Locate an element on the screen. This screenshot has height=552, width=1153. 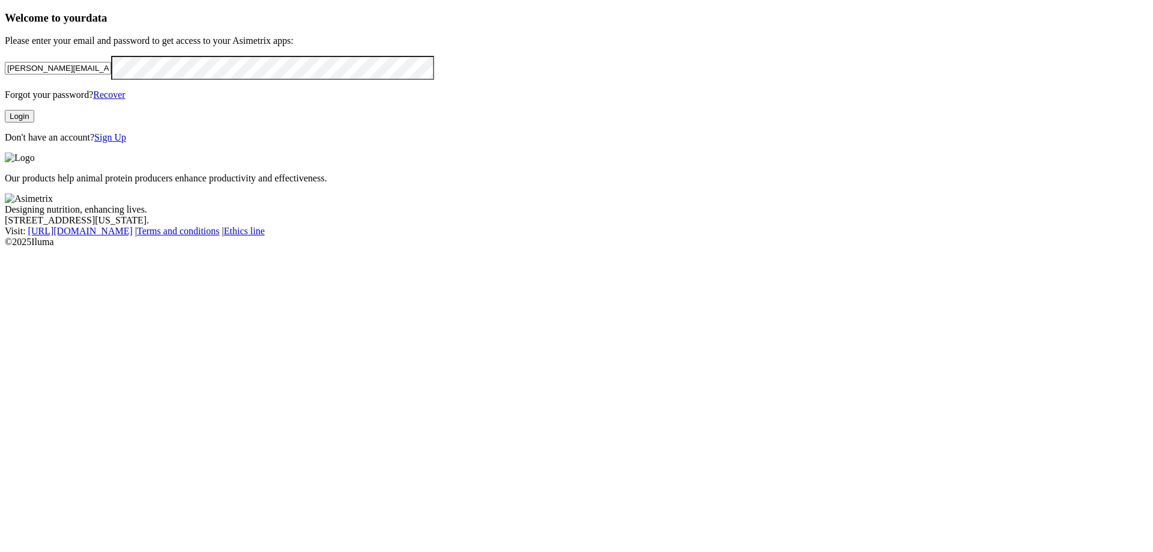
a: Terms and conditions is located at coordinates (178, 231).